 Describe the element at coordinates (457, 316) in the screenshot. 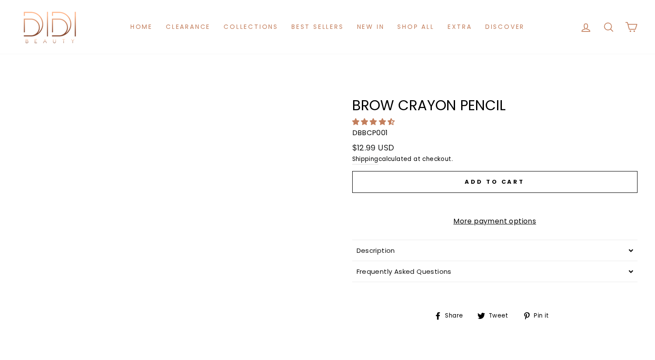

I see `span: Share` at that location.